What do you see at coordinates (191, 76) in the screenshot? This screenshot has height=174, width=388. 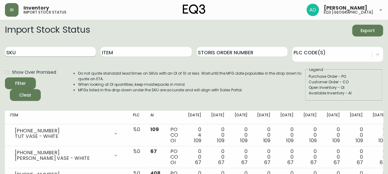 I see `li: Do not quote standard lead times on SKUs with an OI of 10 or less. Wait until the MFG date popula...` at bounding box center [191, 76].